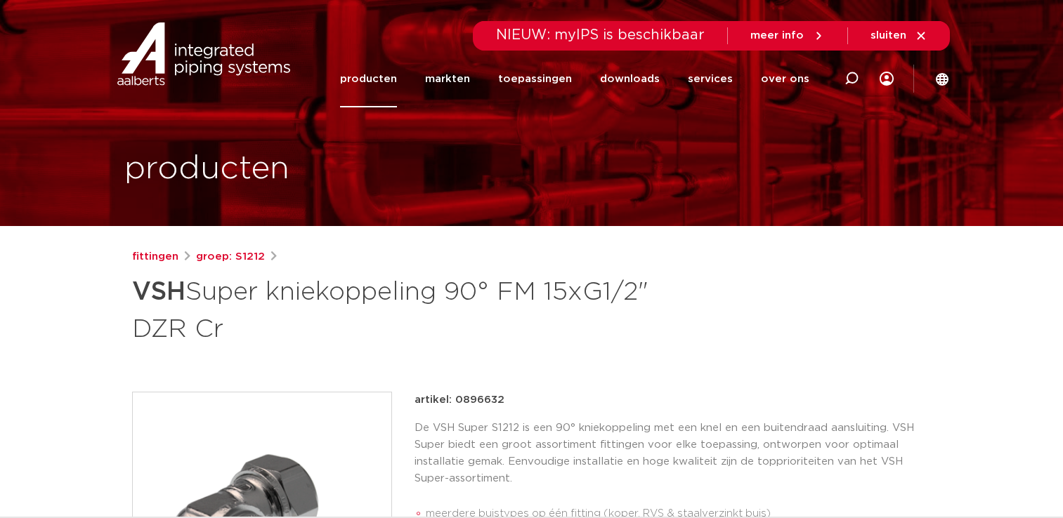  What do you see at coordinates (159, 292) in the screenshot?
I see `strong: VSH` at bounding box center [159, 292].